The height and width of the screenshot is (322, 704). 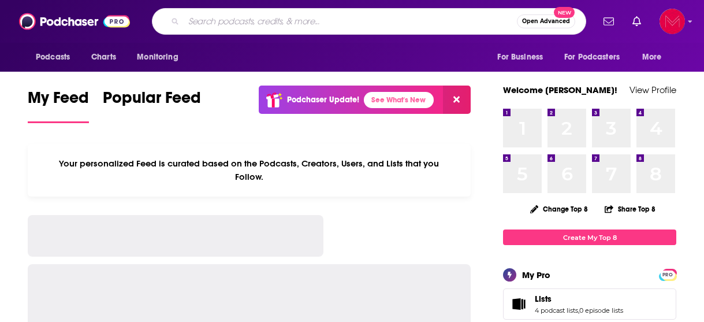 What do you see at coordinates (536, 274) in the screenshot?
I see `div: My Pro` at bounding box center [536, 274].